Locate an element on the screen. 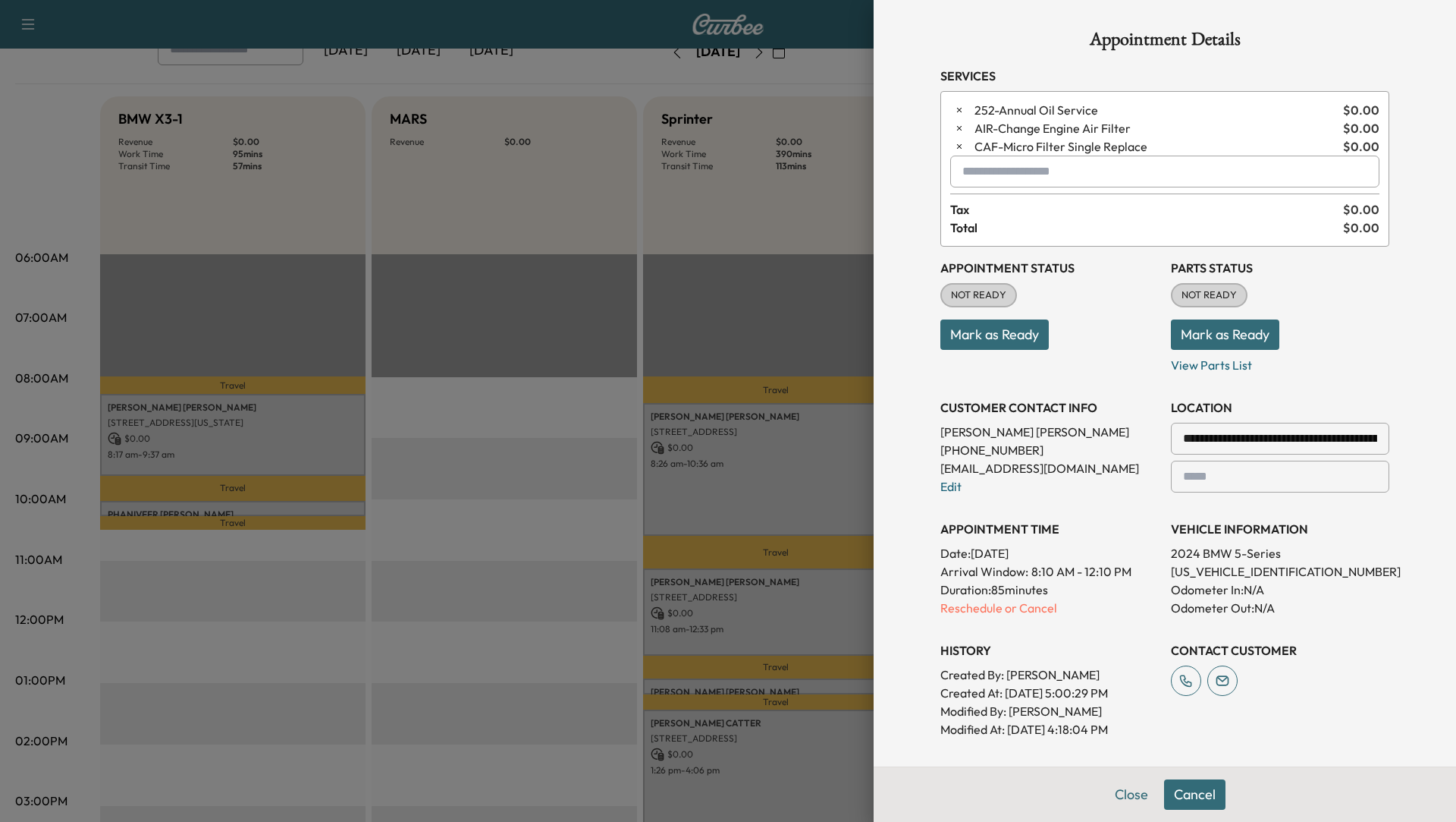 This screenshot has height=822, width=1456. button: Close is located at coordinates (1131, 795).